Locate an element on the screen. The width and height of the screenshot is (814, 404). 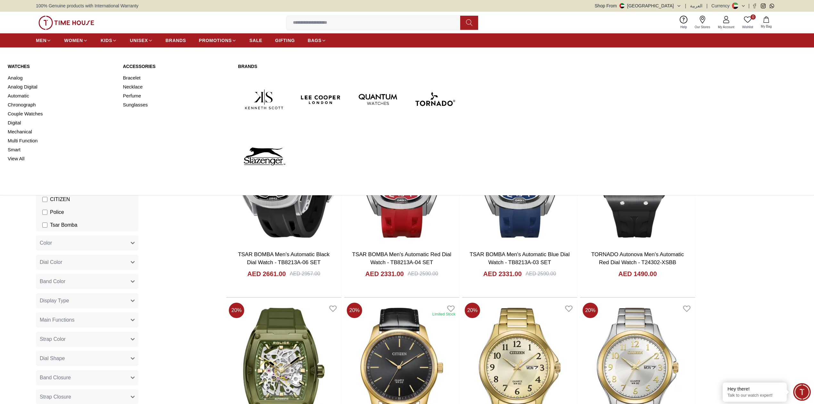
a: MEN is located at coordinates (44, 40).